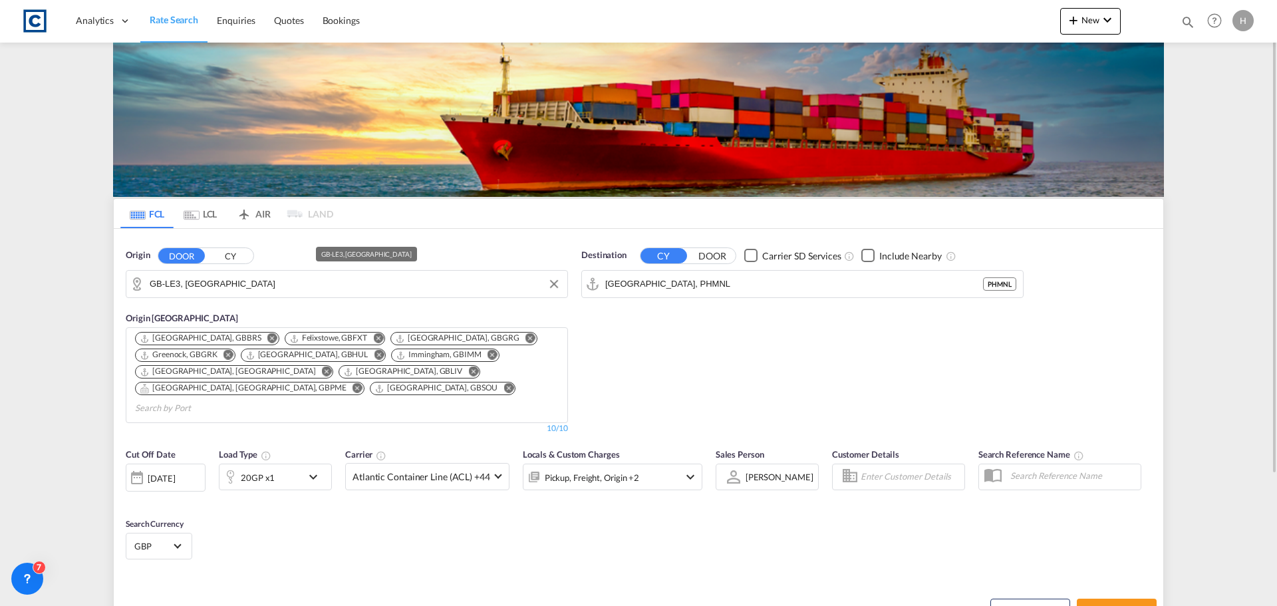  I want to click on md-tab-item: AIR, so click(253, 214).